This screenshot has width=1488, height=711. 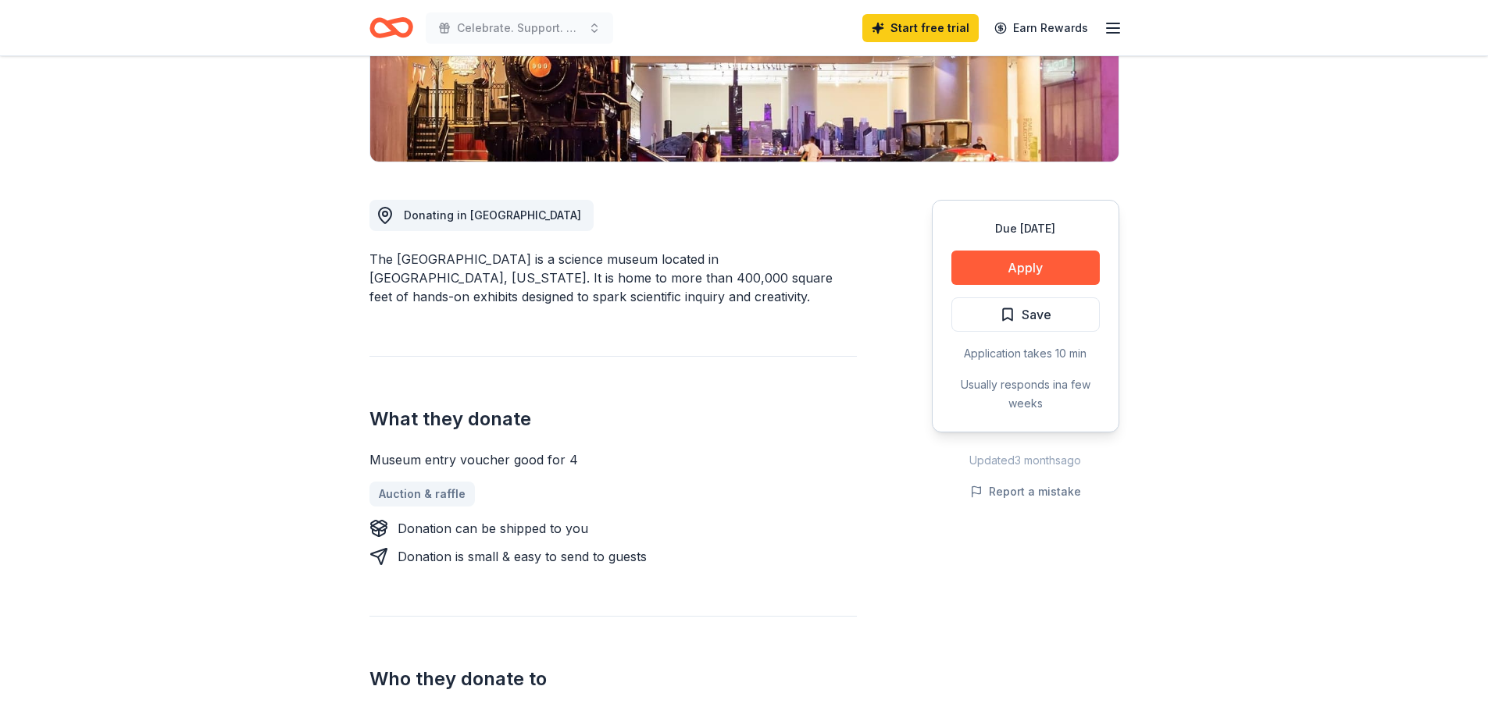 What do you see at coordinates (613, 679) in the screenshot?
I see `h2: Who they donate to` at bounding box center [613, 679].